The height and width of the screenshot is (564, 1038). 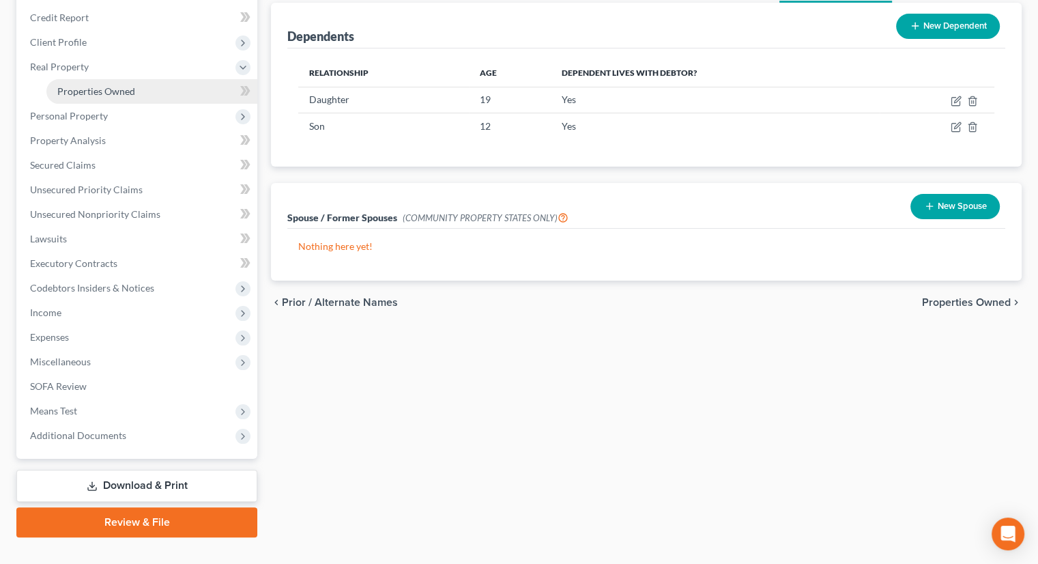 I want to click on span: Lawsuits, so click(x=48, y=238).